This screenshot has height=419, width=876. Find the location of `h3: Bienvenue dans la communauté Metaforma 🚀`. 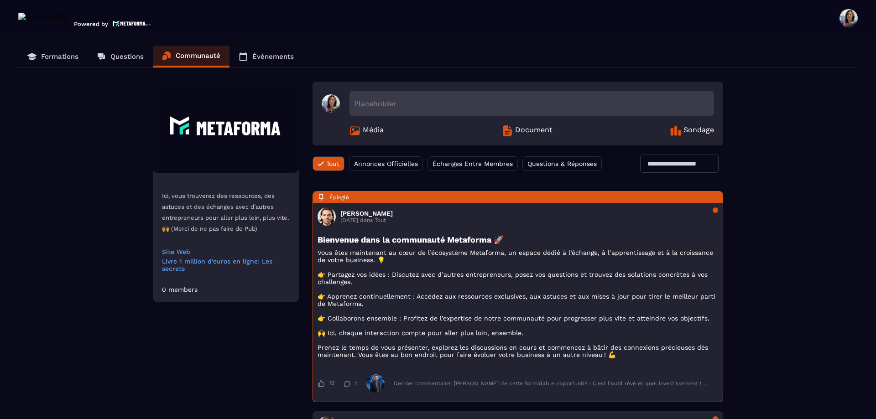

h3: Bienvenue dans la communauté Metaforma 🚀 is located at coordinates (518, 239).